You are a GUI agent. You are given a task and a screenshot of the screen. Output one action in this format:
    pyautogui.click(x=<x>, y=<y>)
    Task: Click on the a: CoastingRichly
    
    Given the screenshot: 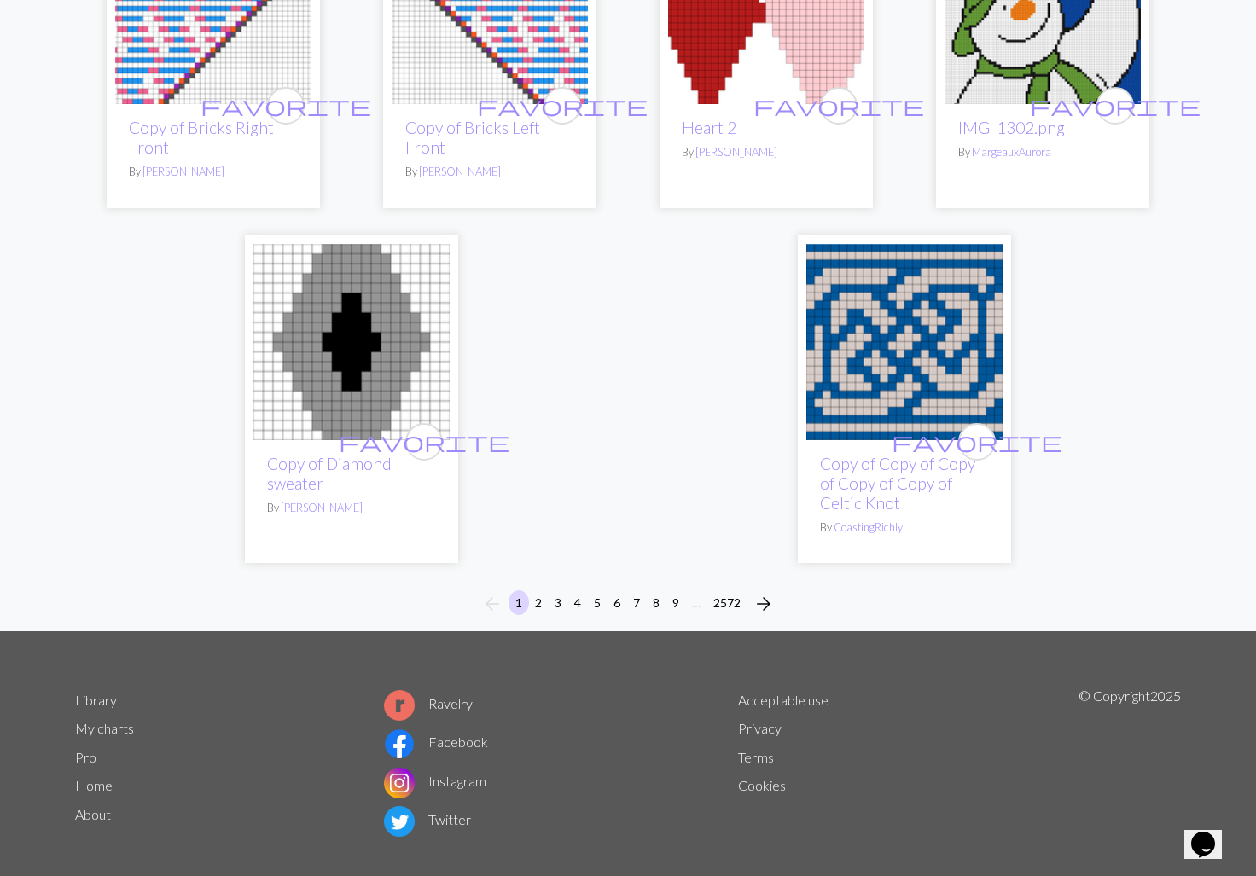 What is the action you would take?
    pyautogui.click(x=868, y=527)
    